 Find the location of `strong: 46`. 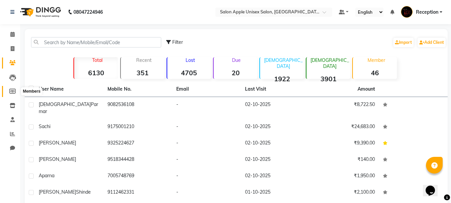

strong: 46 is located at coordinates (375, 72).